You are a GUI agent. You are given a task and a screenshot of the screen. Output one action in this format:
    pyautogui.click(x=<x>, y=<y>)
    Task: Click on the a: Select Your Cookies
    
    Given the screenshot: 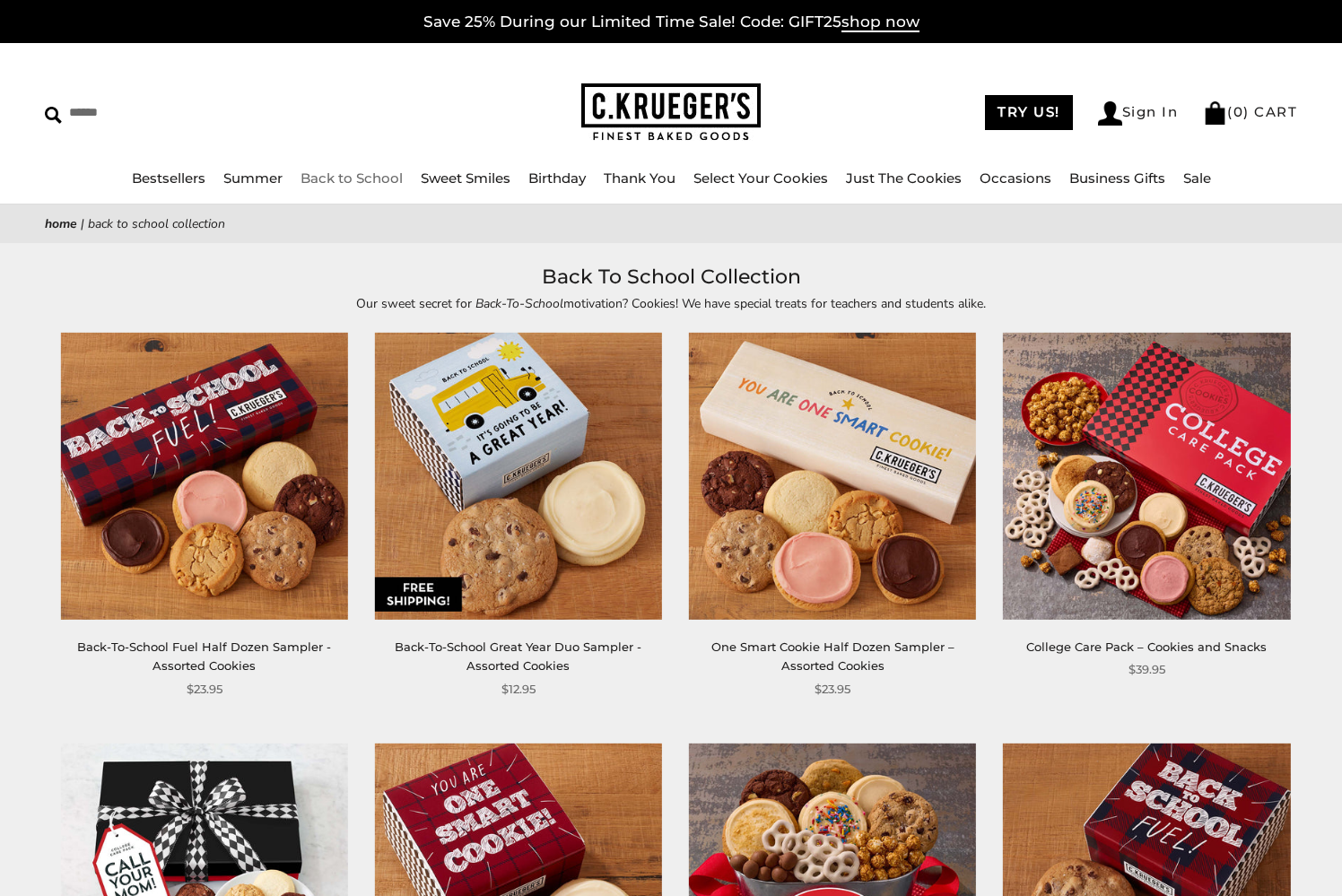 What is the action you would take?
    pyautogui.click(x=760, y=178)
    